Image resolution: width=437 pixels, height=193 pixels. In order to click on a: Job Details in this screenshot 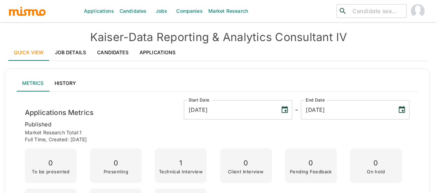, I will do `click(71, 53)`.